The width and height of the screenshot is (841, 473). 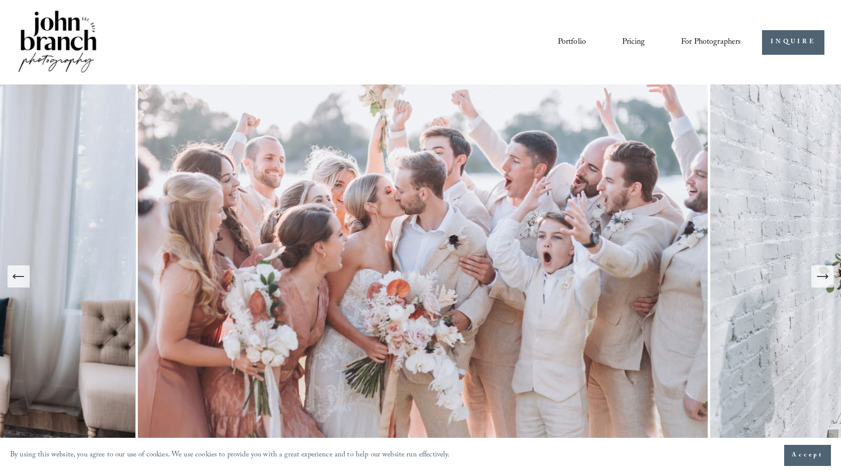 I want to click on a: Portfolio, so click(x=572, y=42).